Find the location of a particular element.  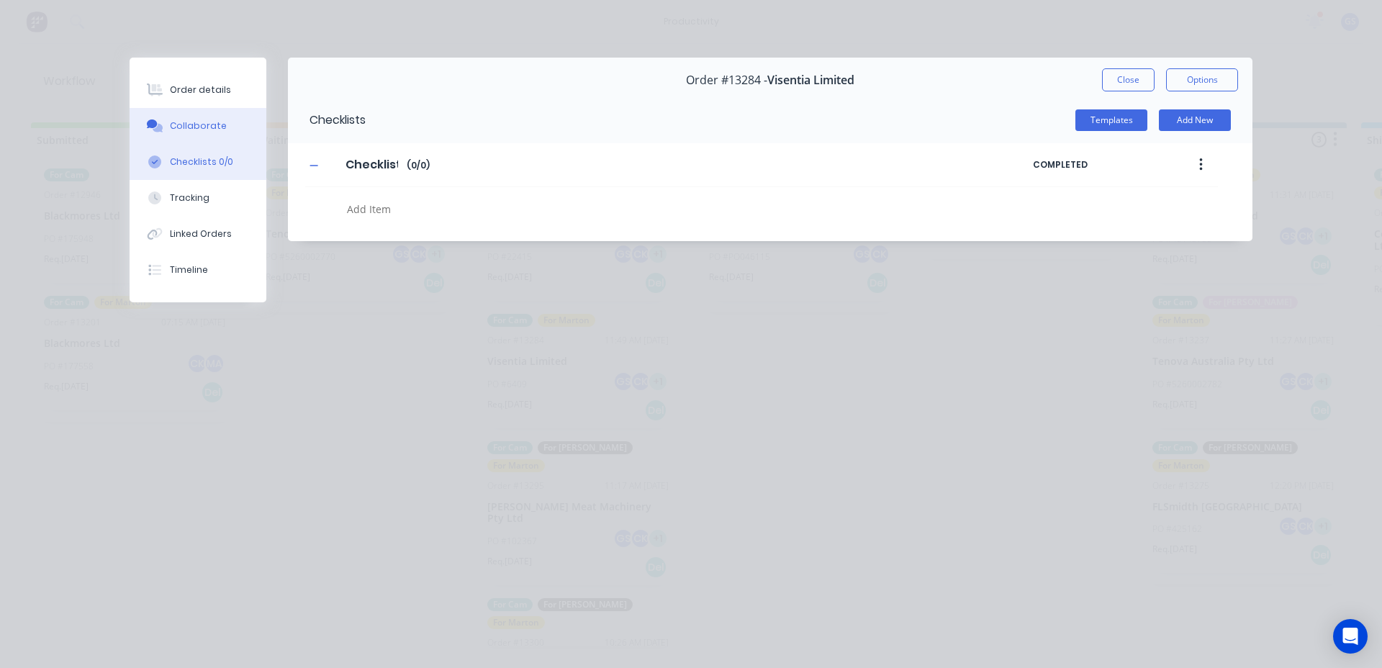

span: COMPLETED is located at coordinates (1094, 165).